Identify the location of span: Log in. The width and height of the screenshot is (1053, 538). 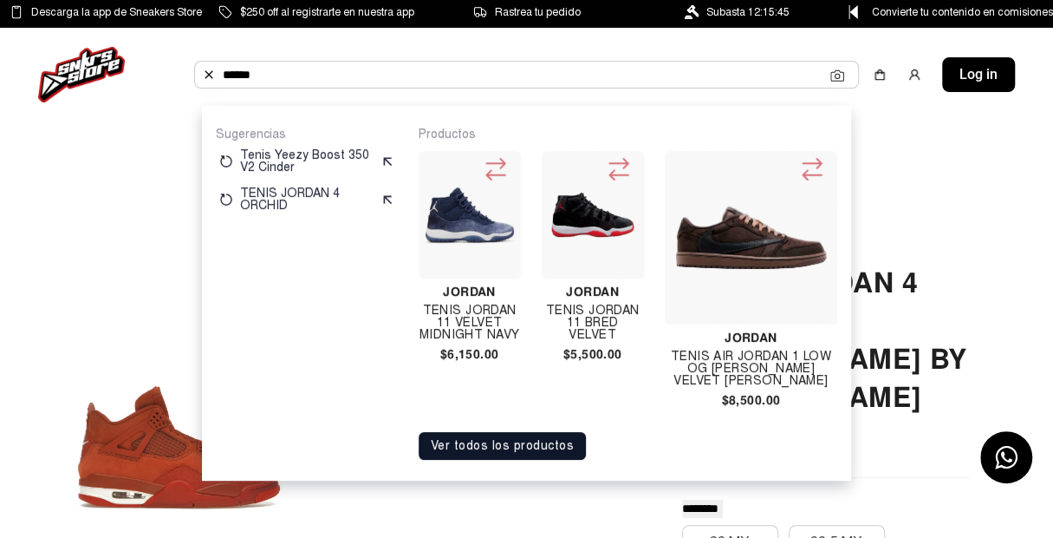
(979, 75).